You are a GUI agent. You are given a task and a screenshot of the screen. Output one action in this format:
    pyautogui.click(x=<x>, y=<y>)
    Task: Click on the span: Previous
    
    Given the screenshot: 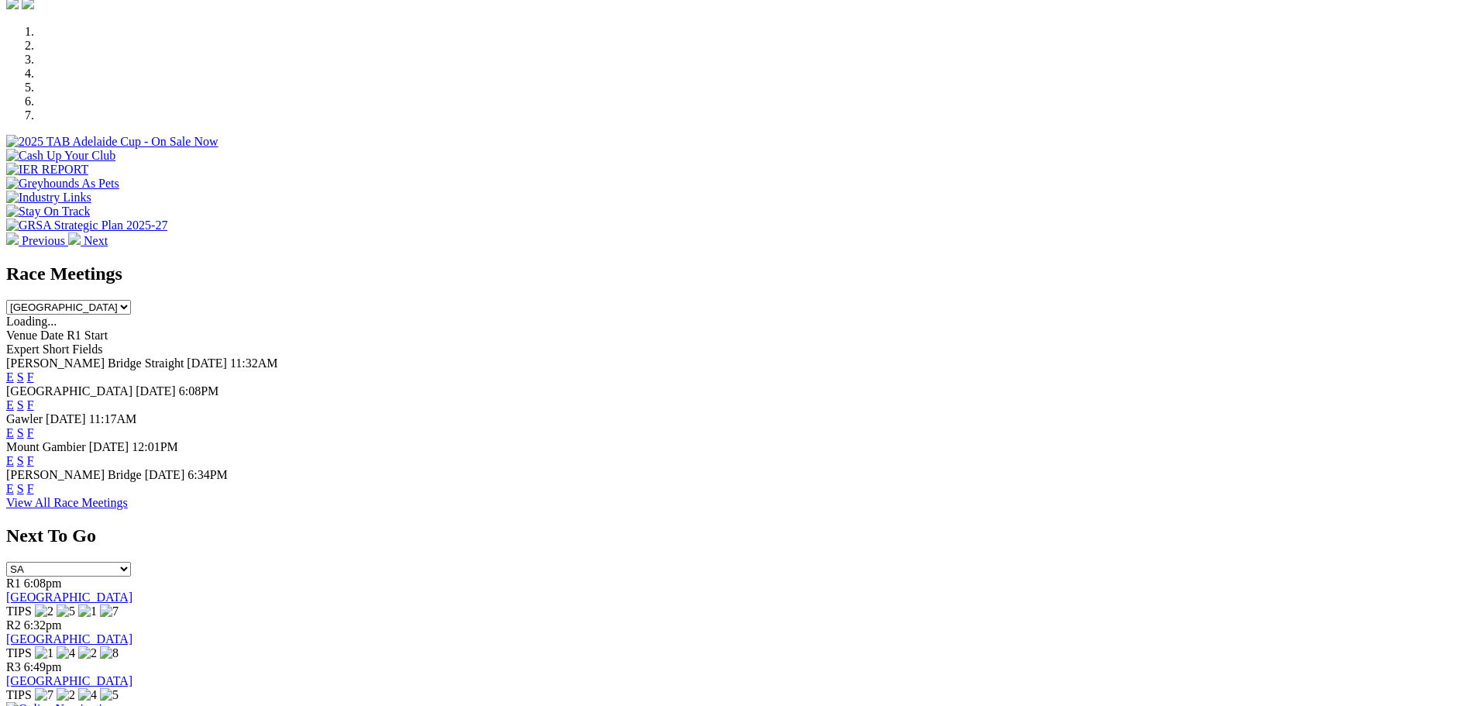 What is the action you would take?
    pyautogui.click(x=43, y=240)
    